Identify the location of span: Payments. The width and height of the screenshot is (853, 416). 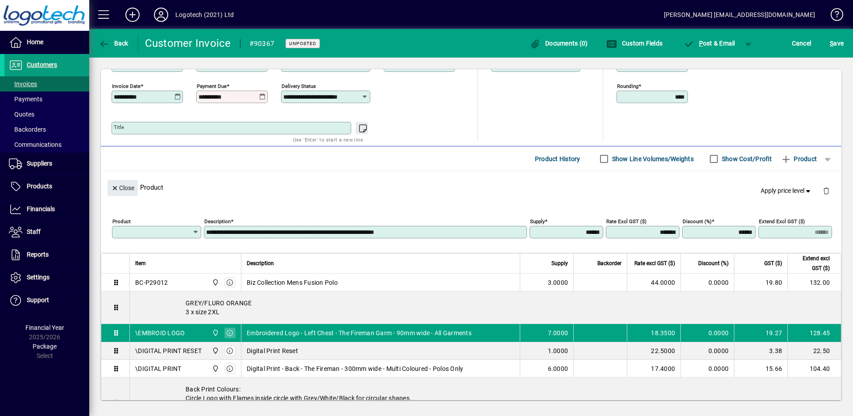
(25, 99).